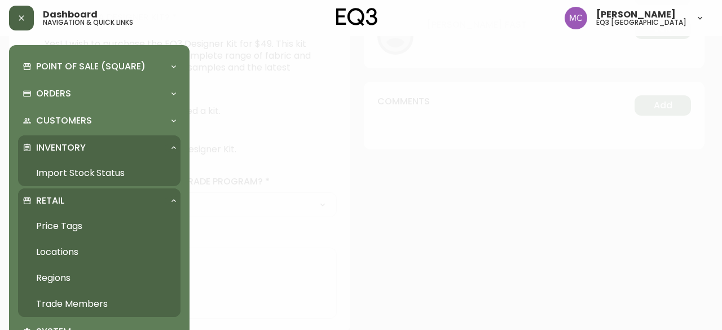 Image resolution: width=722 pixels, height=330 pixels. Describe the element at coordinates (99, 226) in the screenshot. I see `a: Price Tags` at that location.